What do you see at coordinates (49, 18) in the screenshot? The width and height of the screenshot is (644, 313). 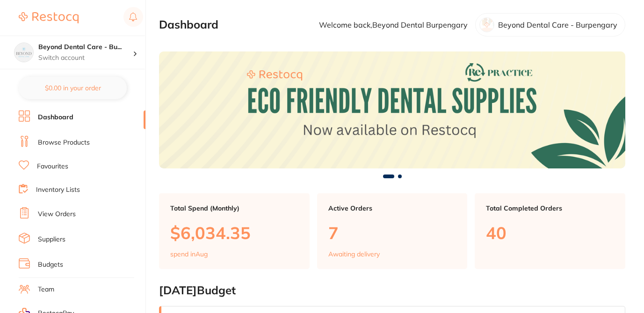 I see `a: Restocq Logo` at bounding box center [49, 18].